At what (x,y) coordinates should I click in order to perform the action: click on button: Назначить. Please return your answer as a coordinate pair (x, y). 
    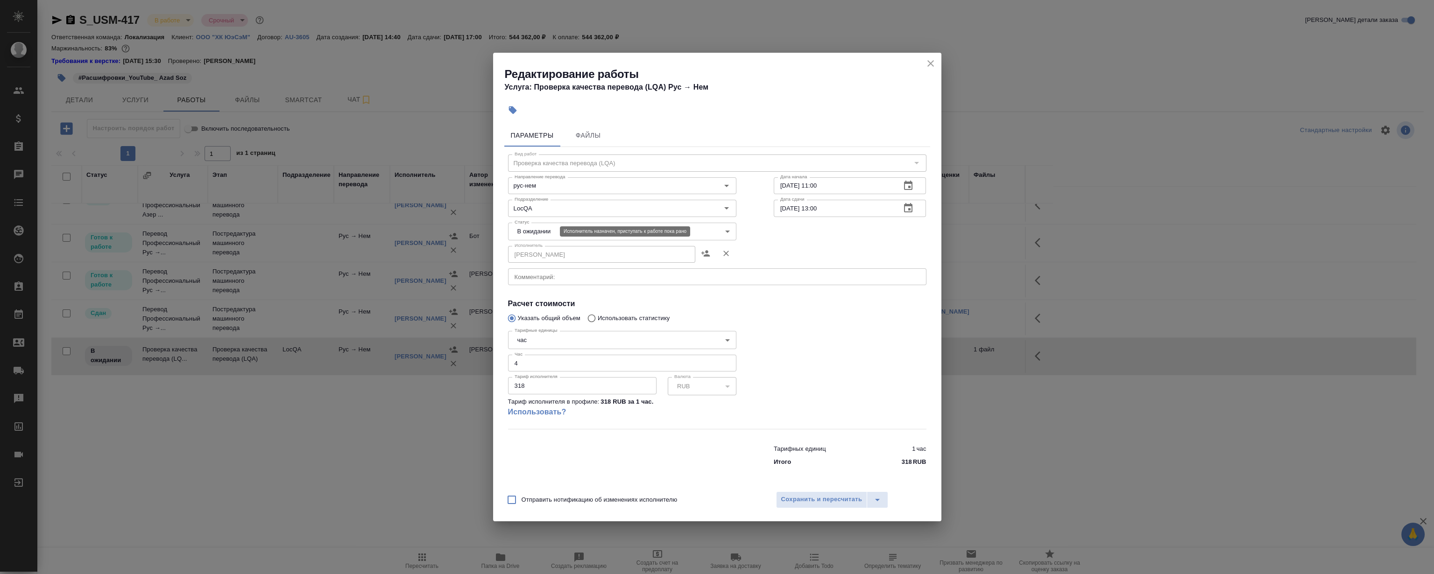
    Looking at the image, I should click on (706, 254).